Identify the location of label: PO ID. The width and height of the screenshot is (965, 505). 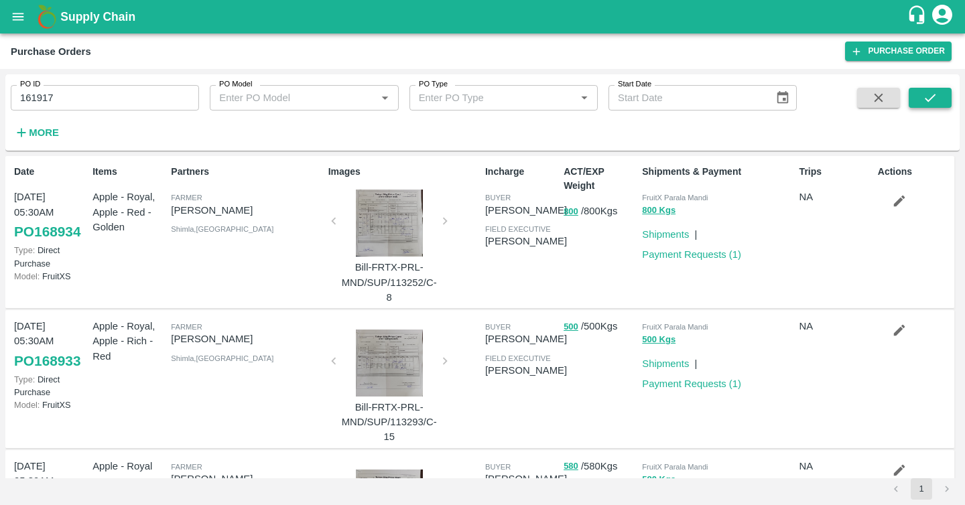
(30, 84).